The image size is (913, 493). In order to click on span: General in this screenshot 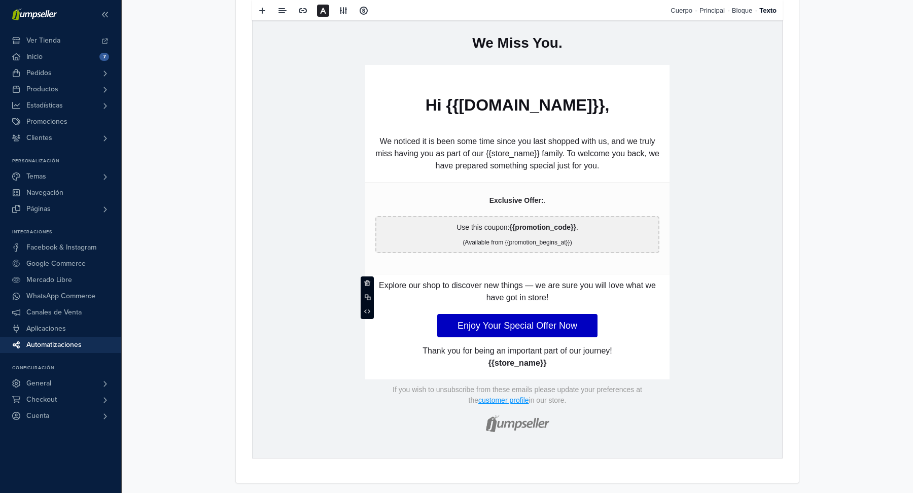, I will do `click(39, 383)`.